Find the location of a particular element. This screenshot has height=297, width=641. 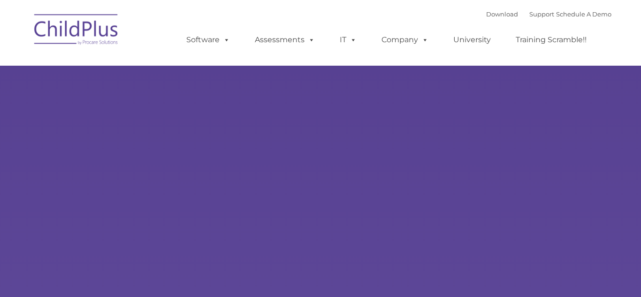

a: Assessments is located at coordinates (285, 40).